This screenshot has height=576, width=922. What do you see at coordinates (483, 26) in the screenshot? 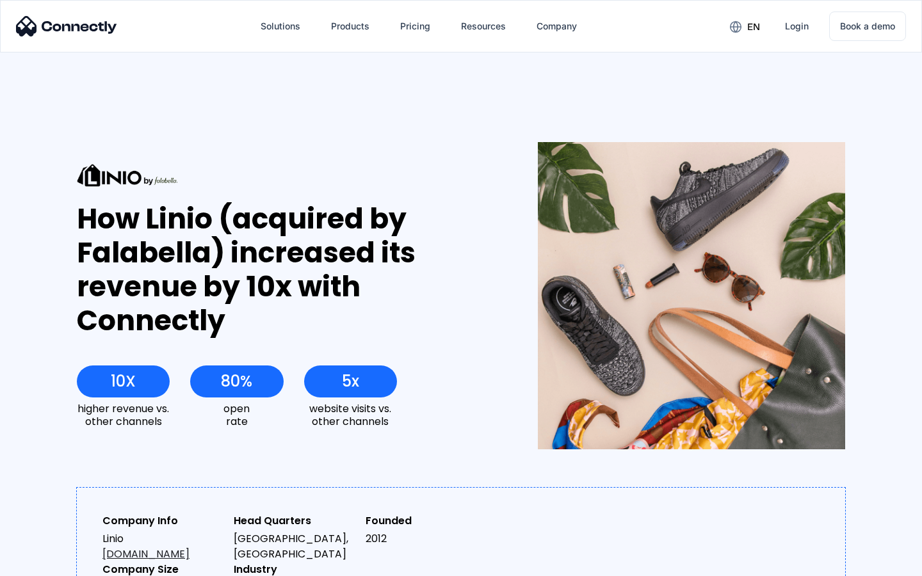
I see `div: Resources` at bounding box center [483, 26].